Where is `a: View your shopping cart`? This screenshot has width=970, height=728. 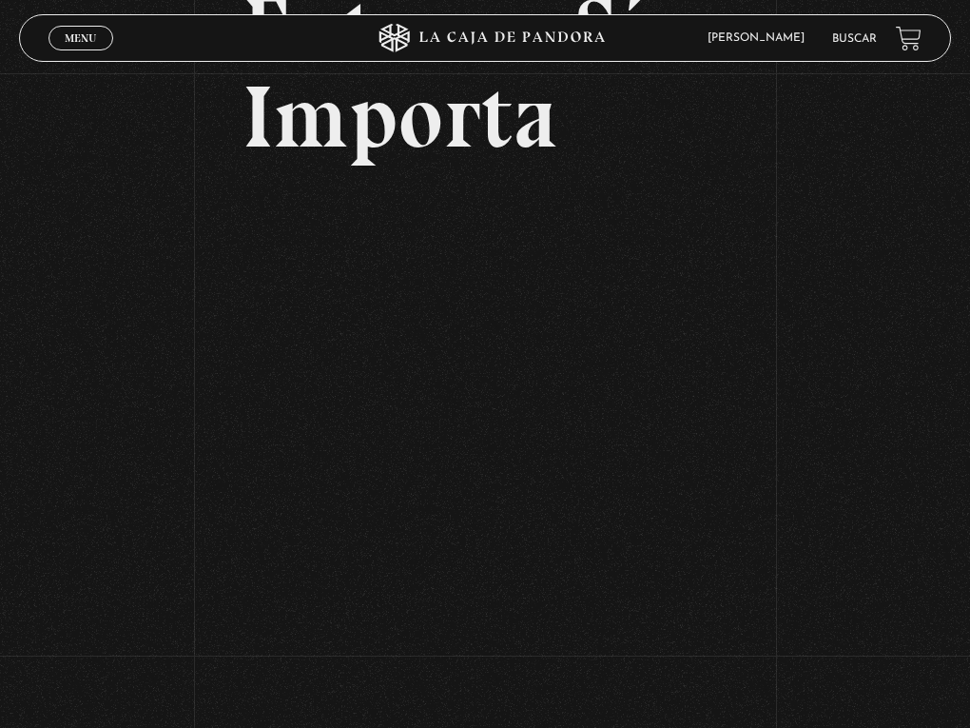 a: View your shopping cart is located at coordinates (909, 38).